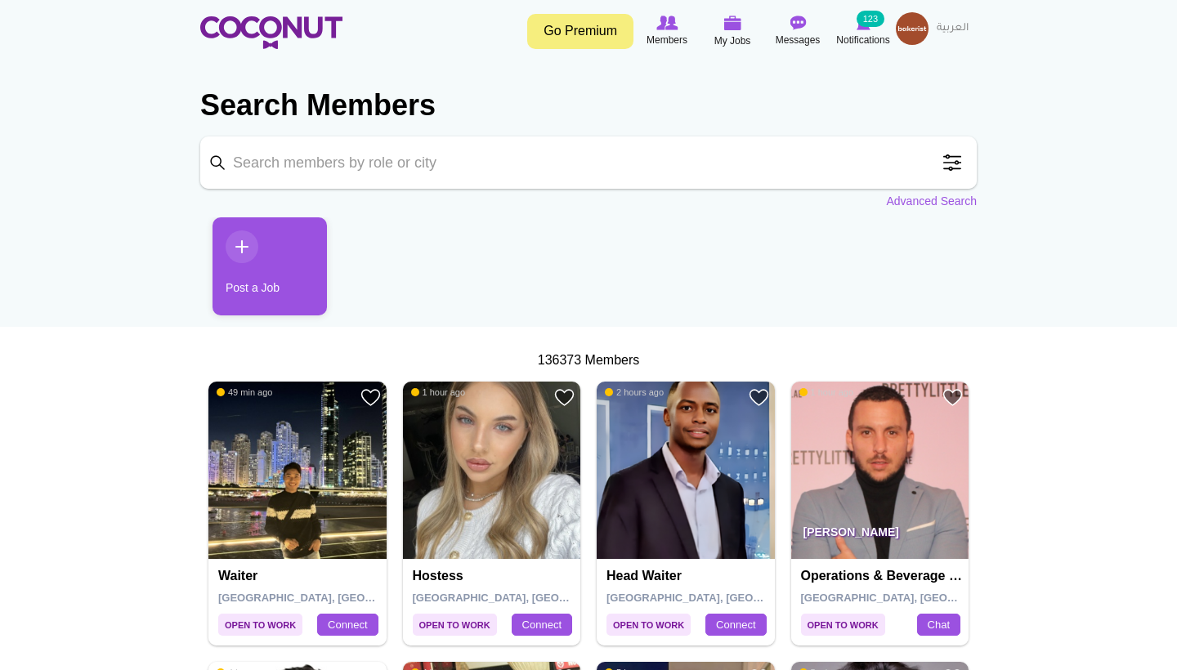 The width and height of the screenshot is (1177, 670). What do you see at coordinates (580, 31) in the screenshot?
I see `a: Go Premium` at bounding box center [580, 31].